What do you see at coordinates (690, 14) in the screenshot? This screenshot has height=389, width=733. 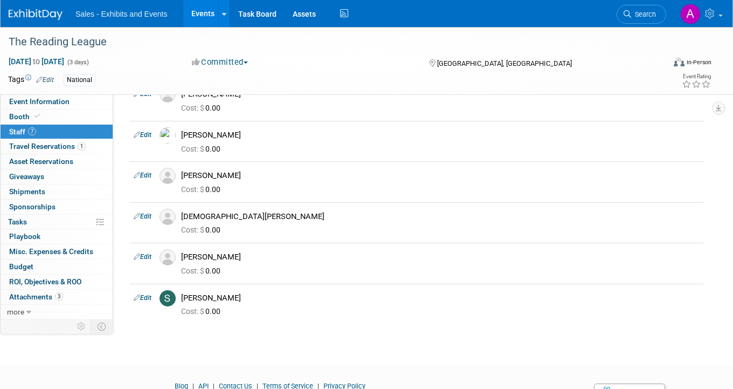 I see `img: Alexandra Horne` at bounding box center [690, 14].